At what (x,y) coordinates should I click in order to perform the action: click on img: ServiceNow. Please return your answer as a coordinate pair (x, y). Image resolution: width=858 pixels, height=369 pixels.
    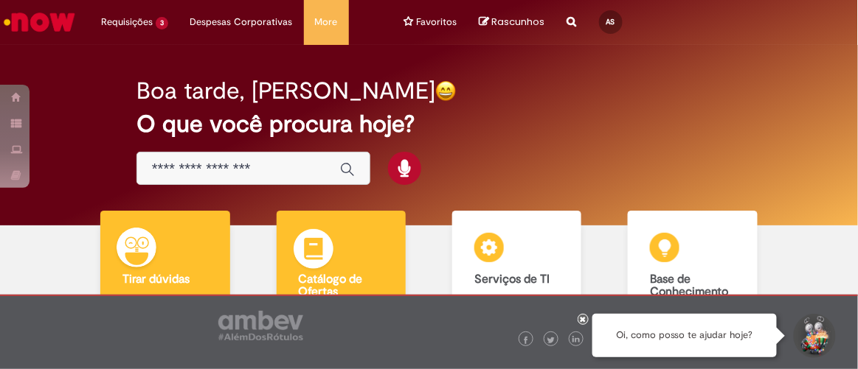
    Looking at the image, I should click on (39, 22).